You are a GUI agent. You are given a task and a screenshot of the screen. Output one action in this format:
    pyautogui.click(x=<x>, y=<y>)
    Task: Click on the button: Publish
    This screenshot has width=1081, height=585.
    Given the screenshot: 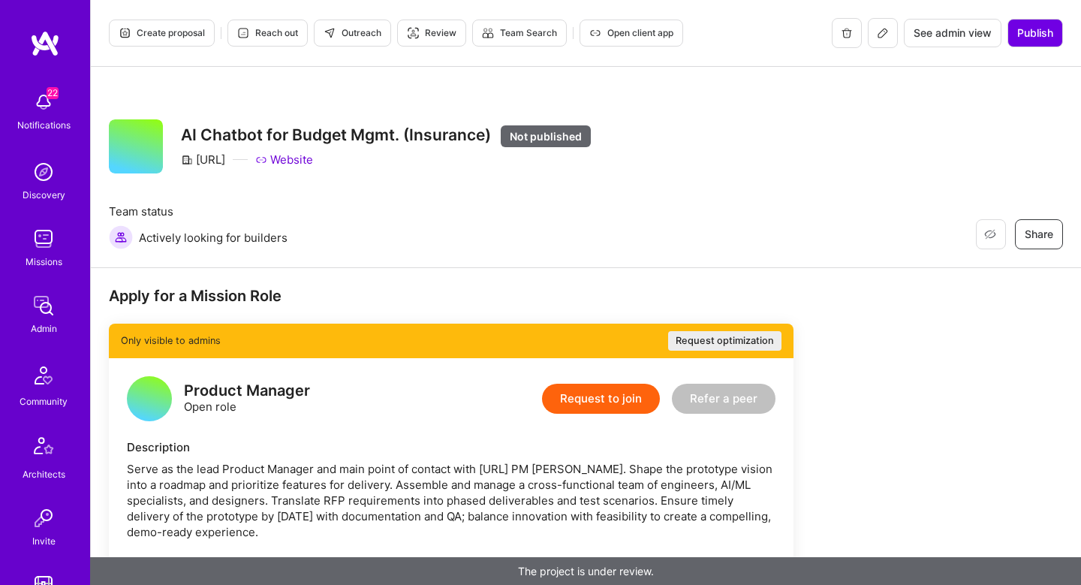 What is the action you would take?
    pyautogui.click(x=1035, y=33)
    